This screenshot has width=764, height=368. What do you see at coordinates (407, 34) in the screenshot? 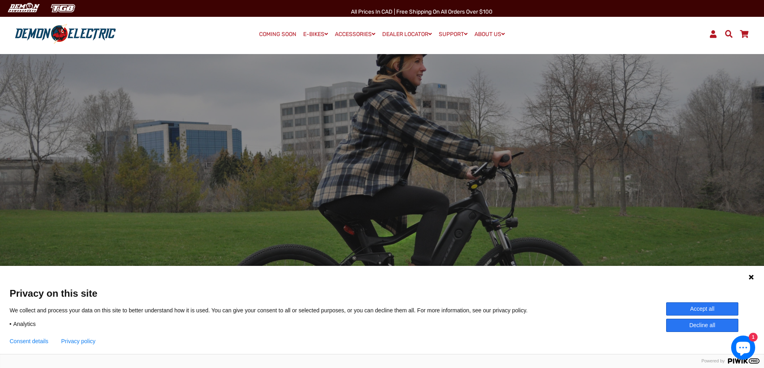
I see `a: DEALER LOCATOR` at bounding box center [407, 34].